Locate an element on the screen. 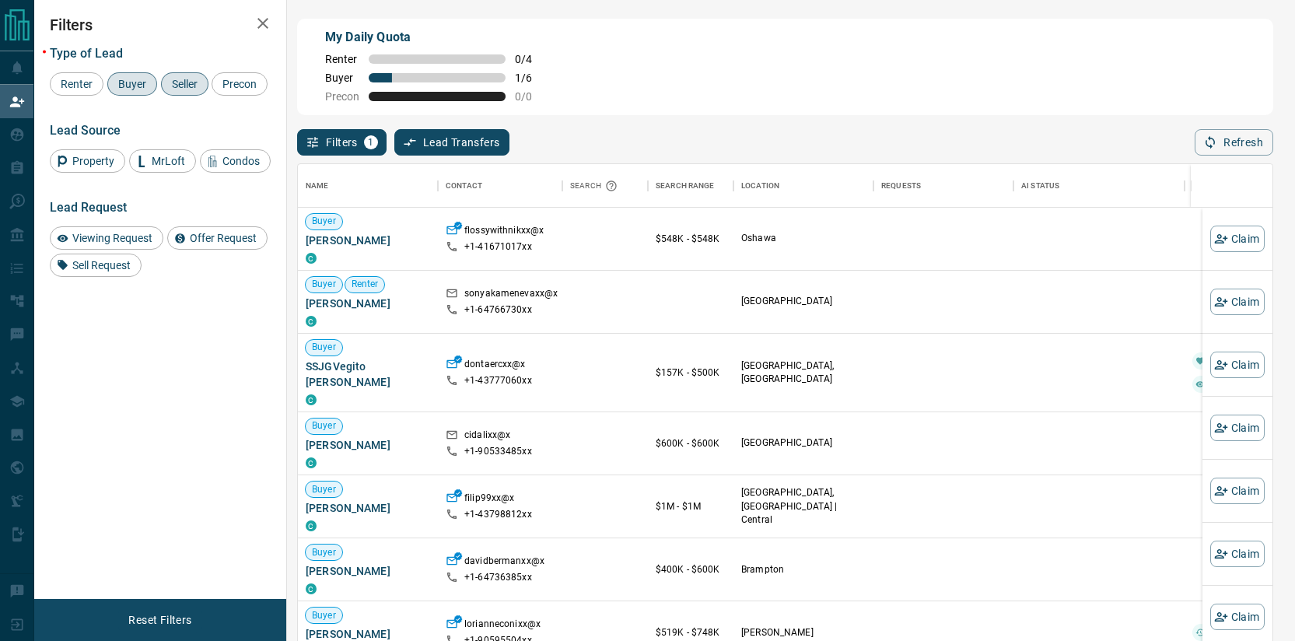 This screenshot has height=641, width=1295. p: $548K - $548K is located at coordinates (691, 239).